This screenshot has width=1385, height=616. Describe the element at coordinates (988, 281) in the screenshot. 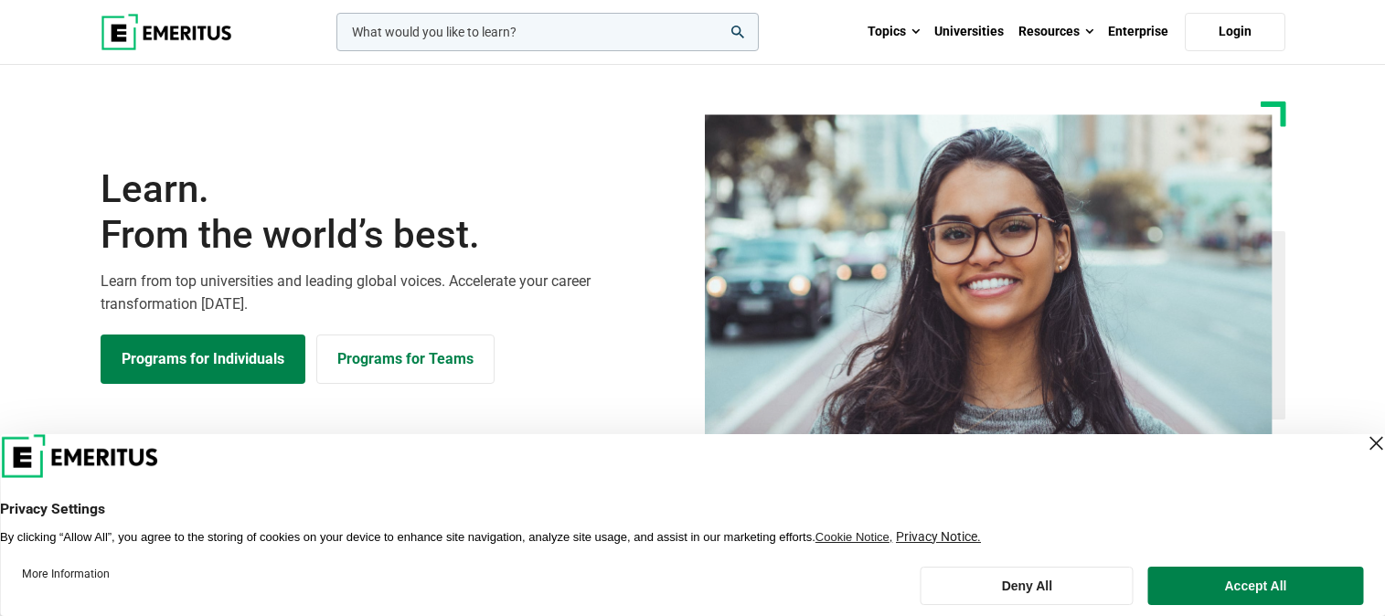

I see `img: Learn from the world's best` at that location.